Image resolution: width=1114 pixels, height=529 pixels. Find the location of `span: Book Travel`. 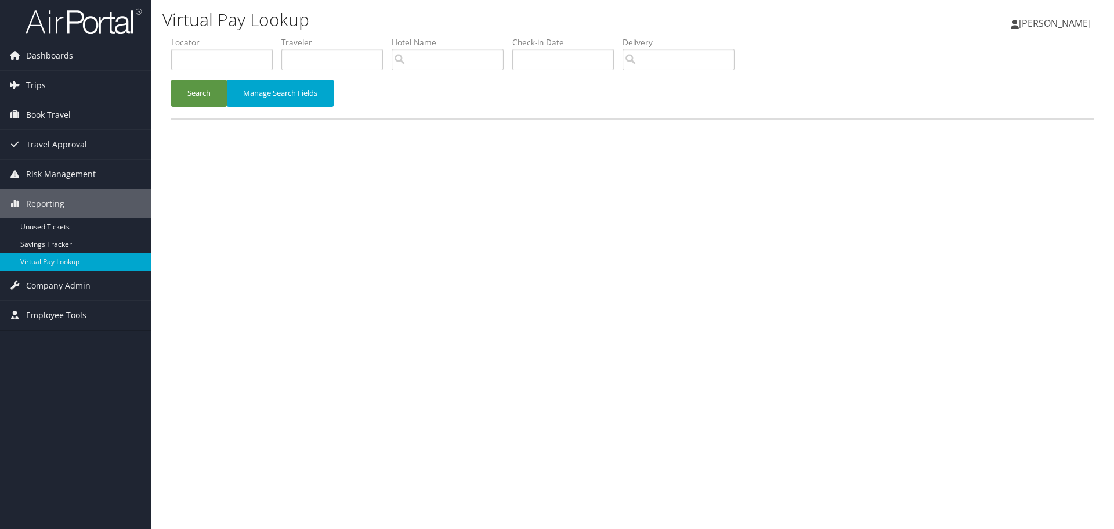

span: Book Travel is located at coordinates (48, 115).